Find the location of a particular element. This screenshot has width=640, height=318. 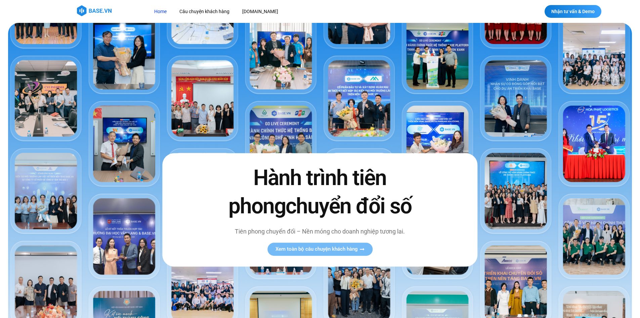

a: Home is located at coordinates (160, 11).